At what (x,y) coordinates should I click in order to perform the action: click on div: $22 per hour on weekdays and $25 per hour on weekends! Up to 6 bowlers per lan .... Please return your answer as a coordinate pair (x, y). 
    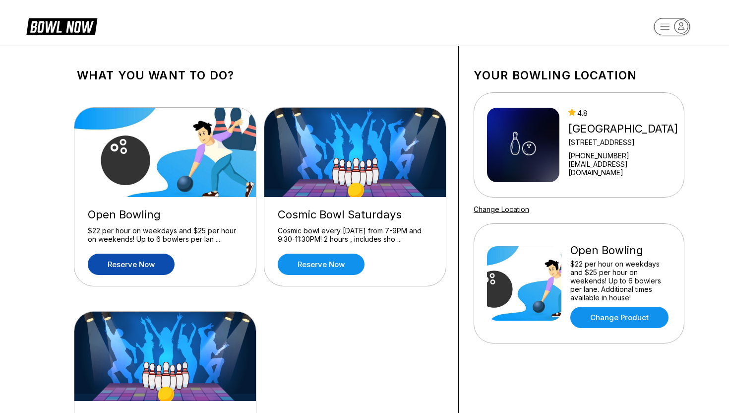
    Looking at the image, I should click on (165, 235).